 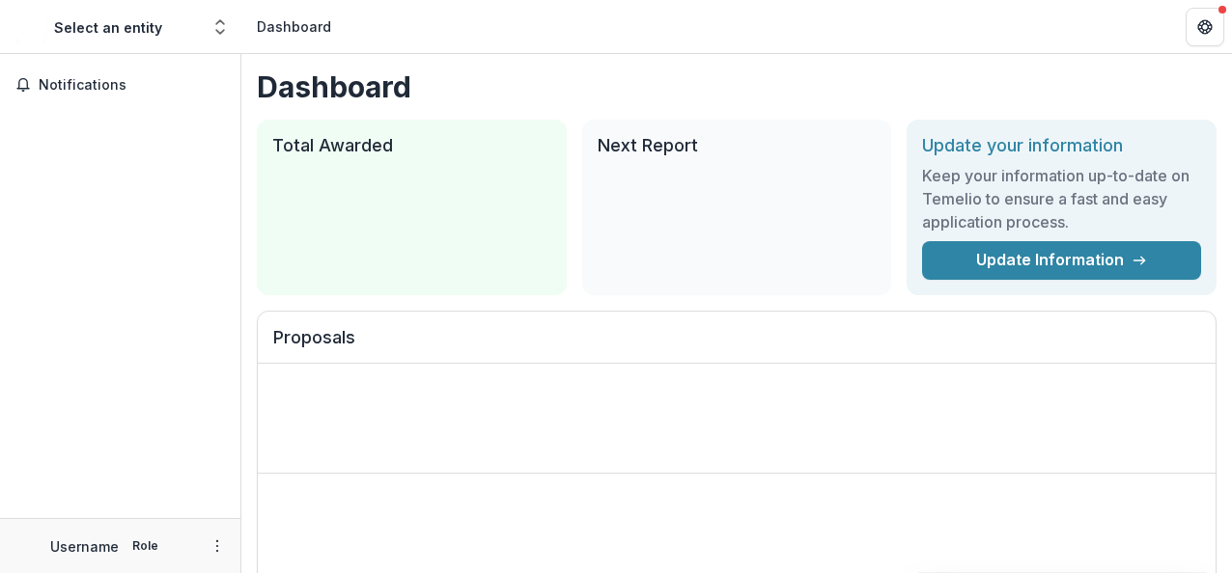 I want to click on a: Update Information, so click(x=1061, y=261).